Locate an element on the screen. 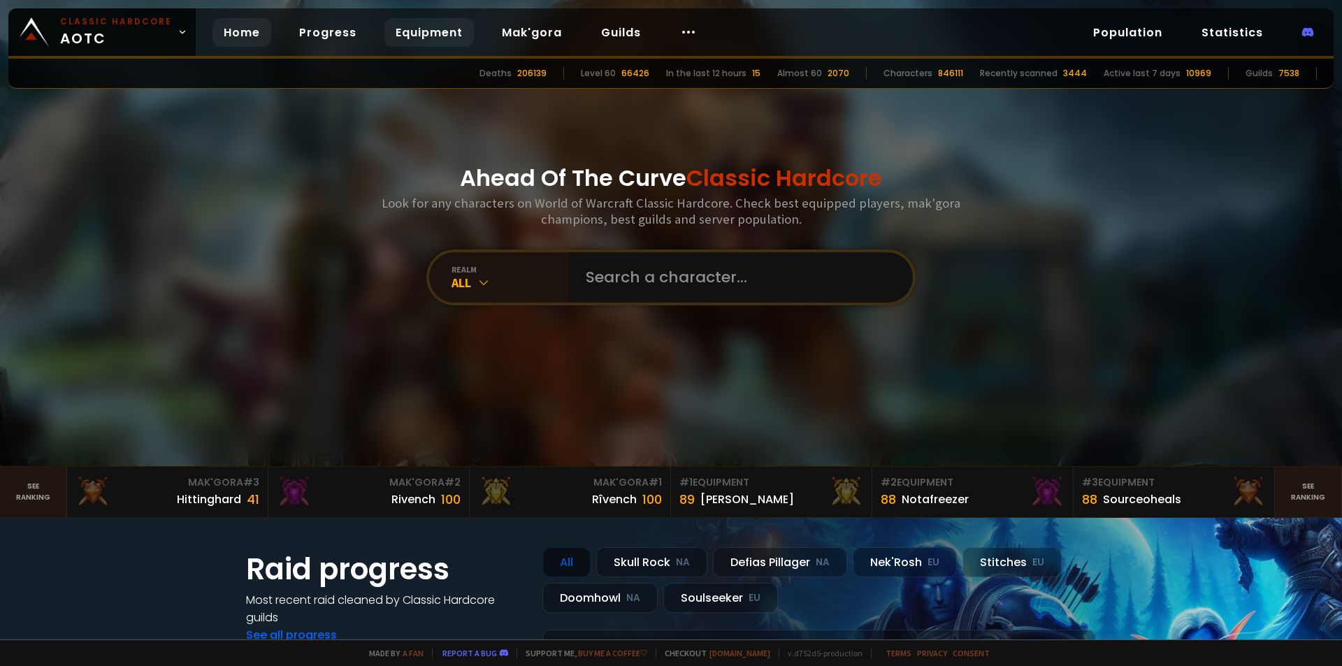 Image resolution: width=1342 pixels, height=666 pixels. a: Mak'gora is located at coordinates (532, 32).